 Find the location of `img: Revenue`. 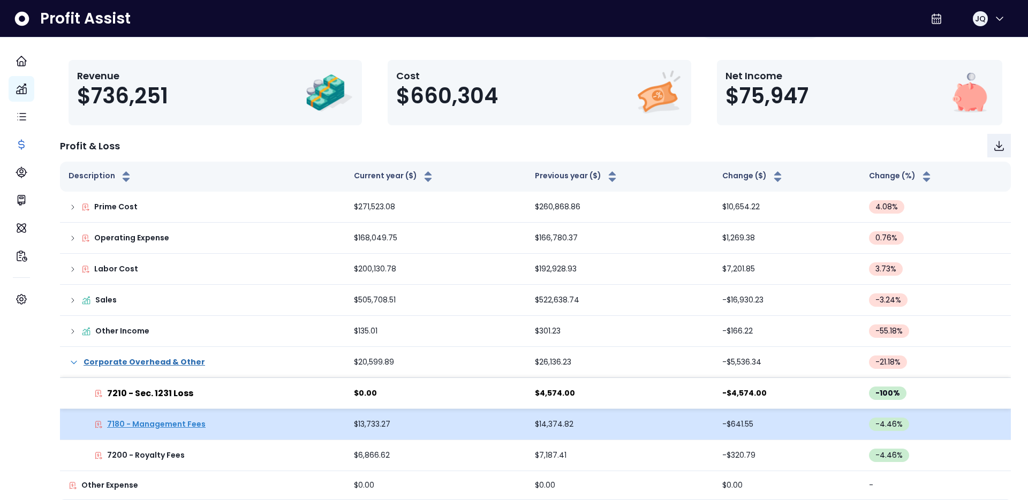

img: Revenue is located at coordinates (329, 93).